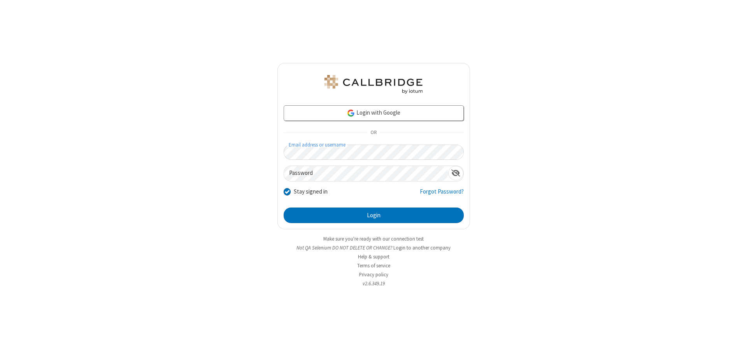  I want to click on li: Not QA Selenium DO NOT DELETE OR CHANGE?, so click(373, 248).